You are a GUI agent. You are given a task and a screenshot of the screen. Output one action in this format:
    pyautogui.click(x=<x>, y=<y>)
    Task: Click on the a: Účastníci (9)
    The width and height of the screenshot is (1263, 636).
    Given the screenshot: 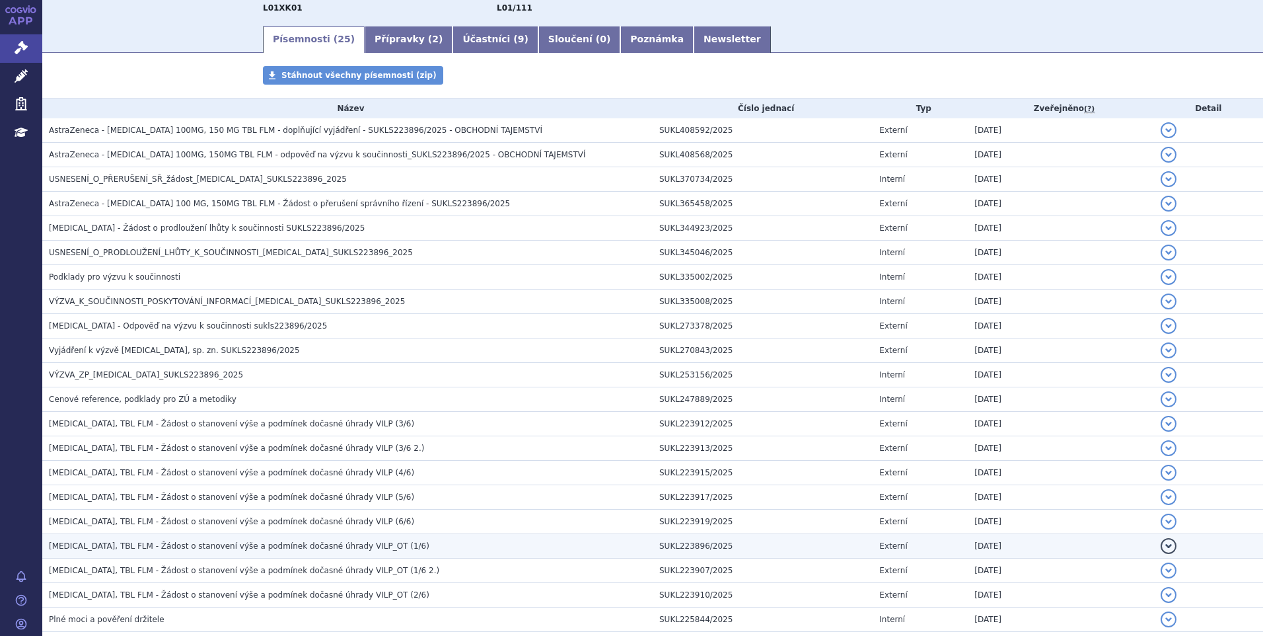 What is the action you would take?
    pyautogui.click(x=495, y=40)
    